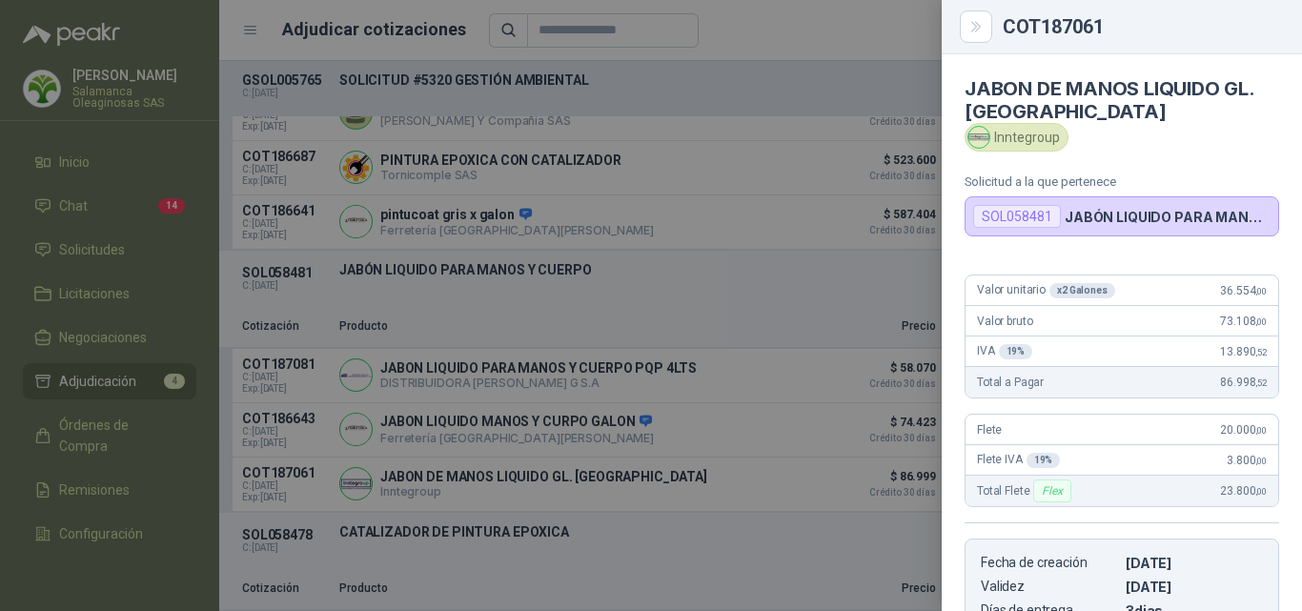 The image size is (1302, 611). I want to click on span: 13.890, so click(1243, 352).